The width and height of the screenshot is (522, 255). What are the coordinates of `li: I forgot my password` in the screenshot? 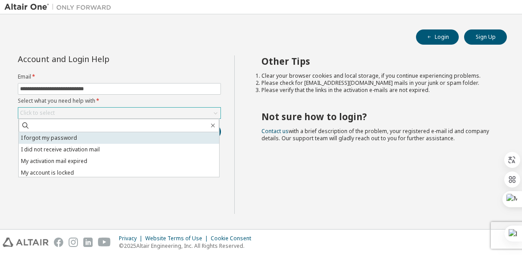 It's located at (119, 138).